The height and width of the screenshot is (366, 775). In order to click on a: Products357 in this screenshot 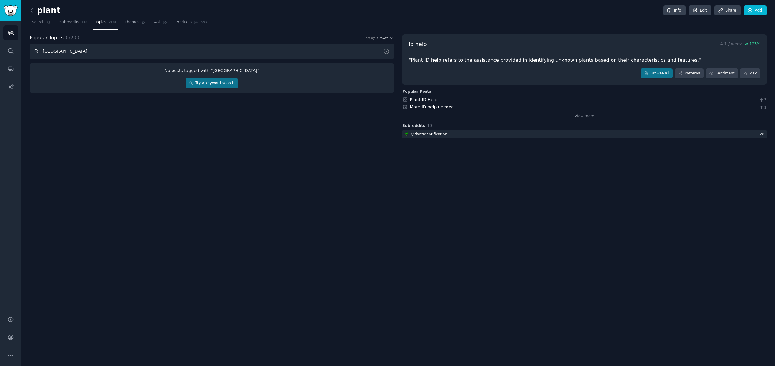, I will do `click(192, 24)`.